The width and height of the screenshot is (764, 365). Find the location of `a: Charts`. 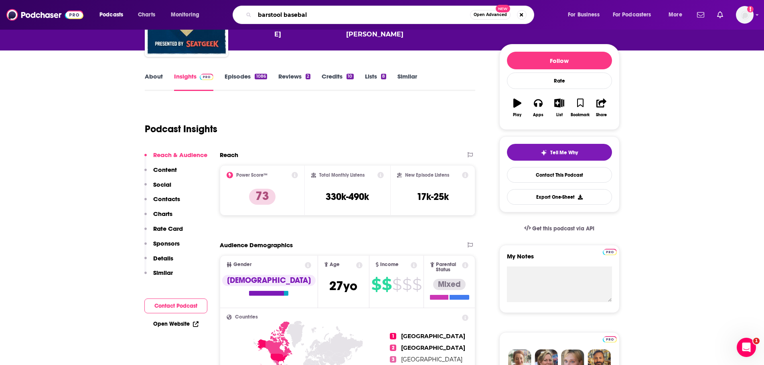

a: Charts is located at coordinates (146, 15).